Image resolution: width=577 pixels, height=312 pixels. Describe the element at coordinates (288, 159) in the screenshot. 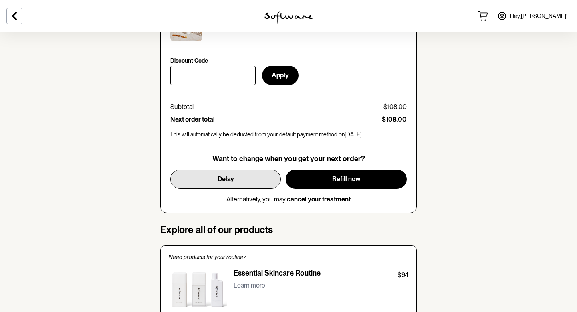

I see `p: Want to change when you get your next order?` at that location.